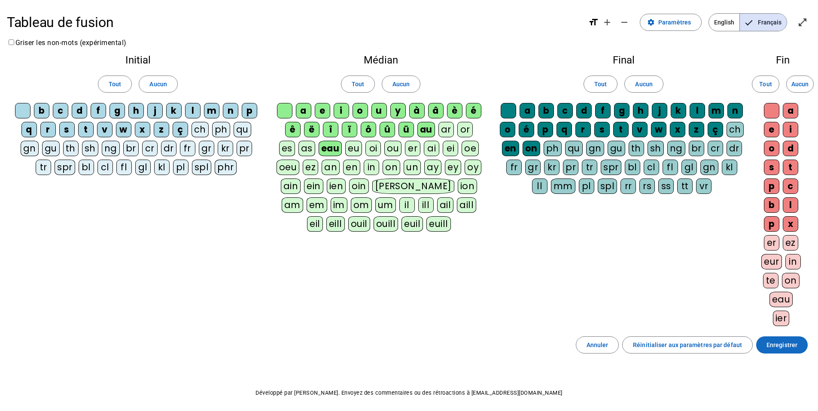 This screenshot has height=411, width=818. Describe the element at coordinates (431, 148) in the screenshot. I see `div: ai` at that location.